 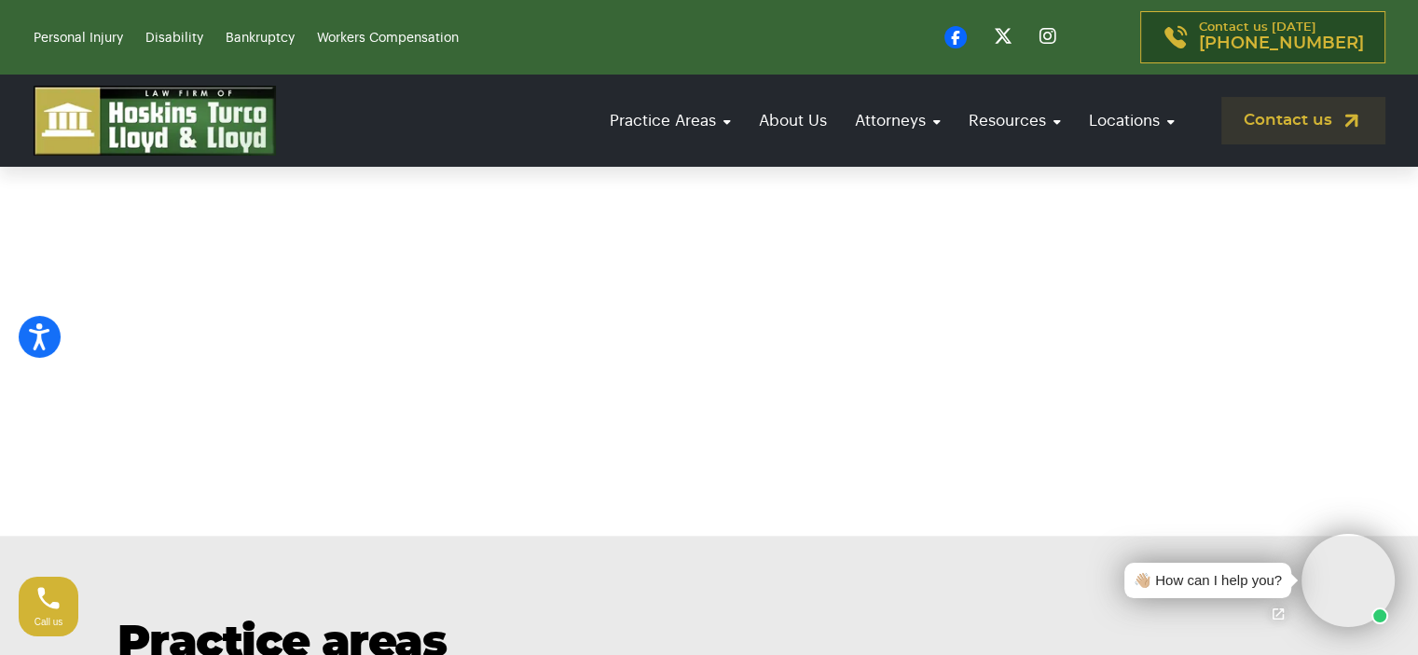 I want to click on a: Resources, so click(x=1014, y=120).